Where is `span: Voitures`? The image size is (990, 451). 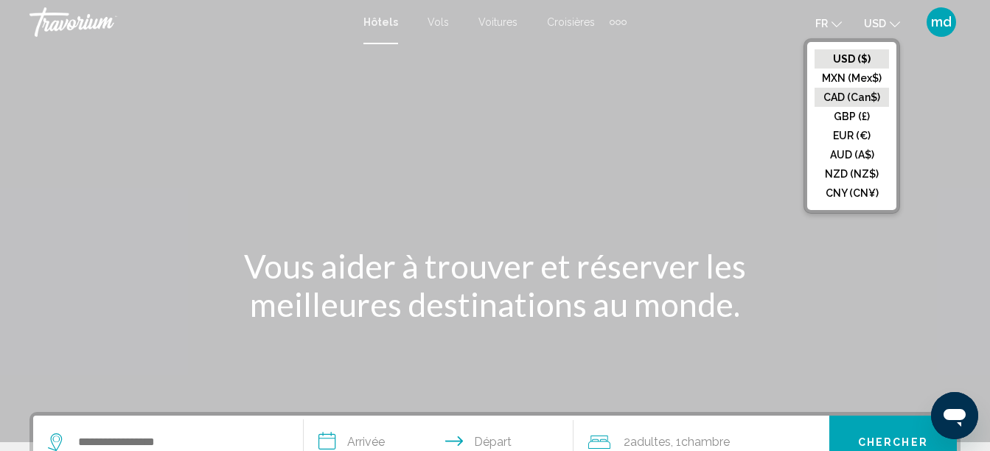 span: Voitures is located at coordinates (498, 22).